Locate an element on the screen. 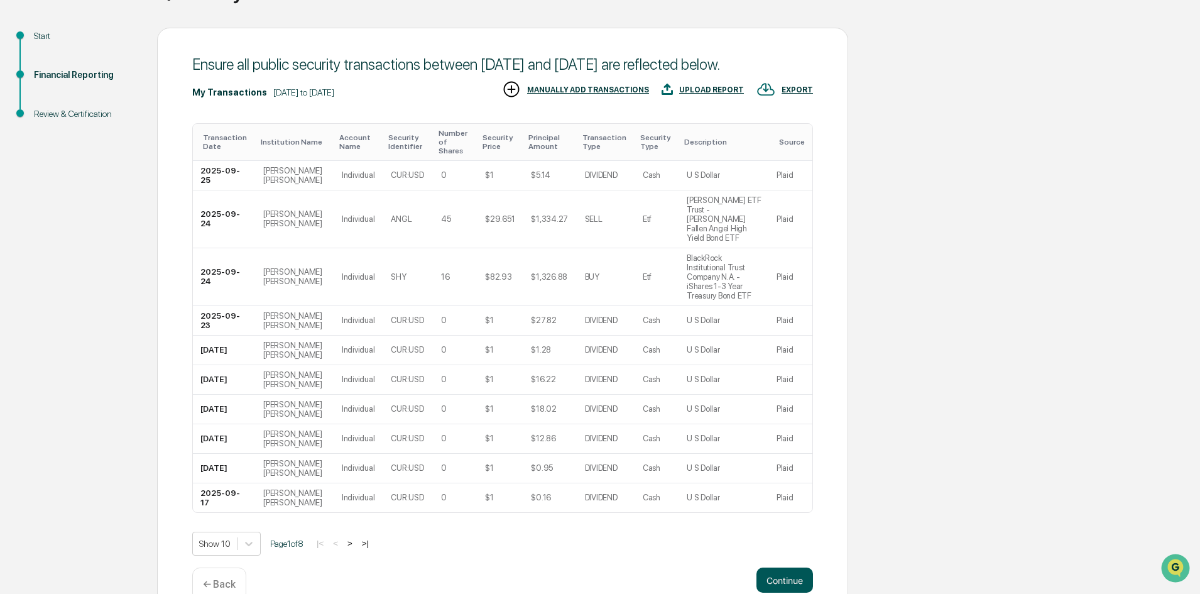 This screenshot has width=1200, height=594. img: f2157a4c-a0d3-4daa-907e-bb6f0de503a5-1751232295721 is located at coordinates (16, 16).